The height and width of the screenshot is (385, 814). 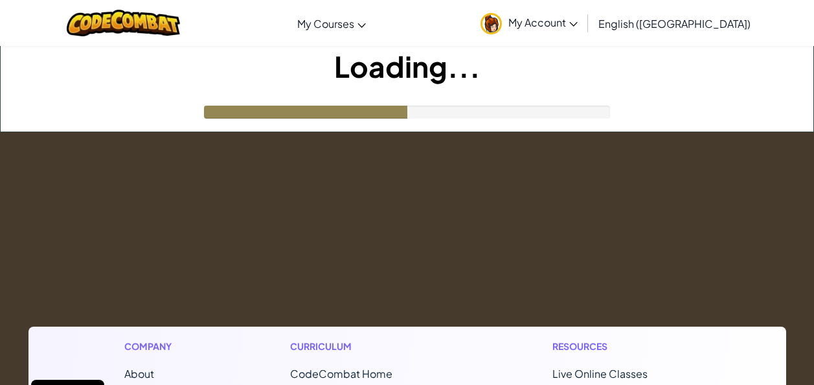 What do you see at coordinates (139, 373) in the screenshot?
I see `a: About` at bounding box center [139, 373].